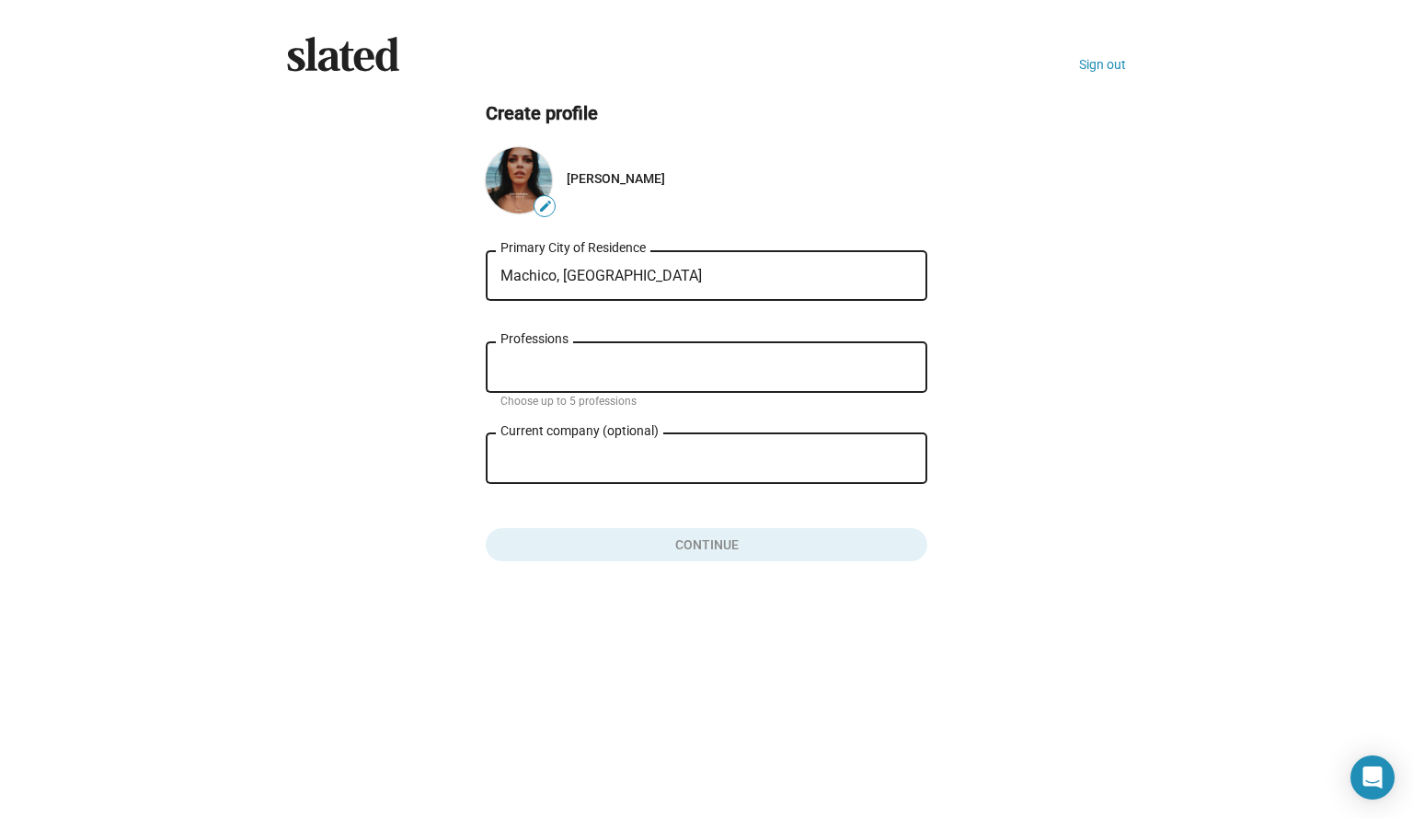 The image size is (1413, 818). Describe the element at coordinates (545, 206) in the screenshot. I see `mat-icon: edit` at that location.